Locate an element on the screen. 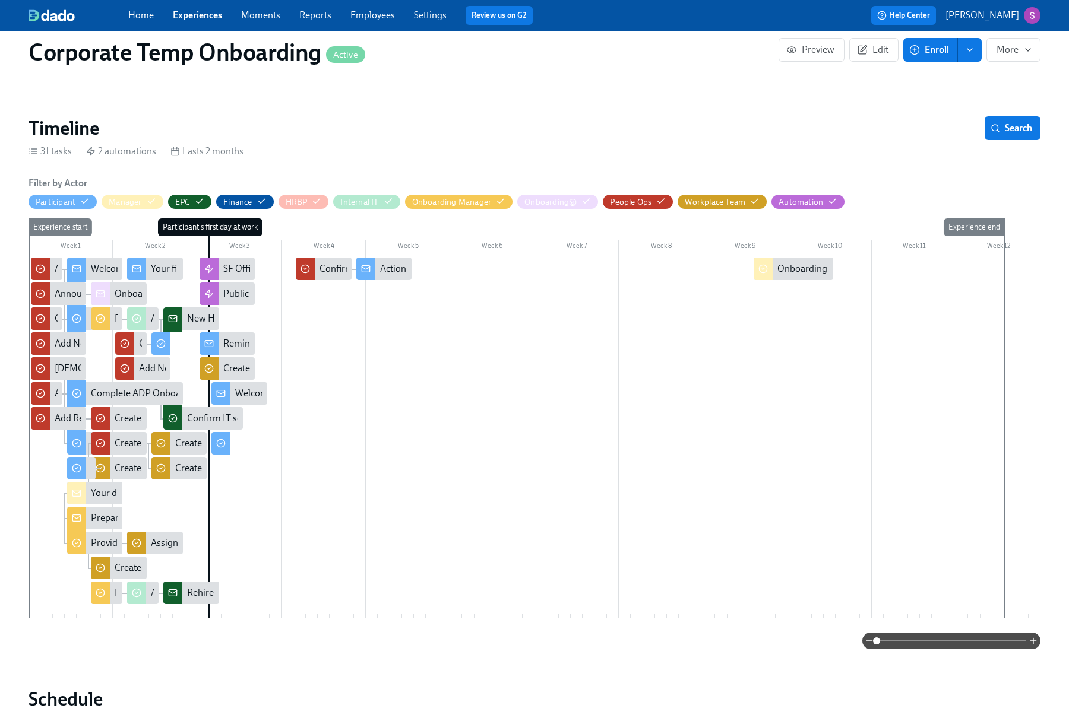 The height and width of the screenshot is (718, 1069). div: Hide Participant is located at coordinates (55, 202).